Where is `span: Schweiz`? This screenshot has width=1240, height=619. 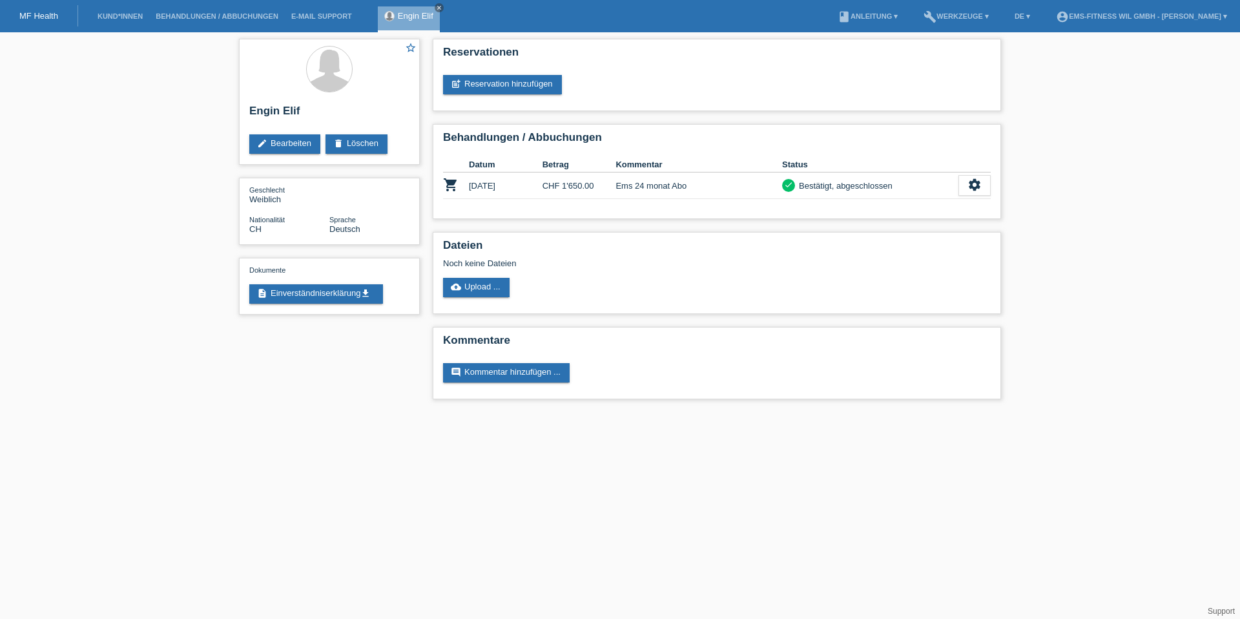
span: Schweiz is located at coordinates (255, 229).